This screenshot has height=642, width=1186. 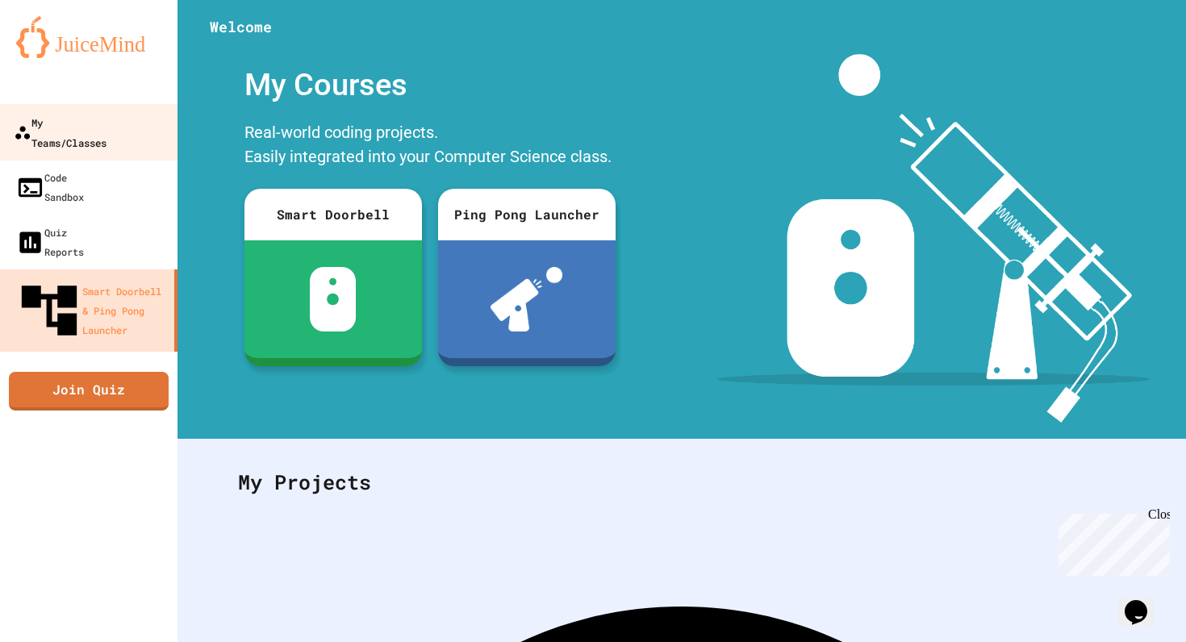 I want to click on div: My Projects, so click(x=682, y=483).